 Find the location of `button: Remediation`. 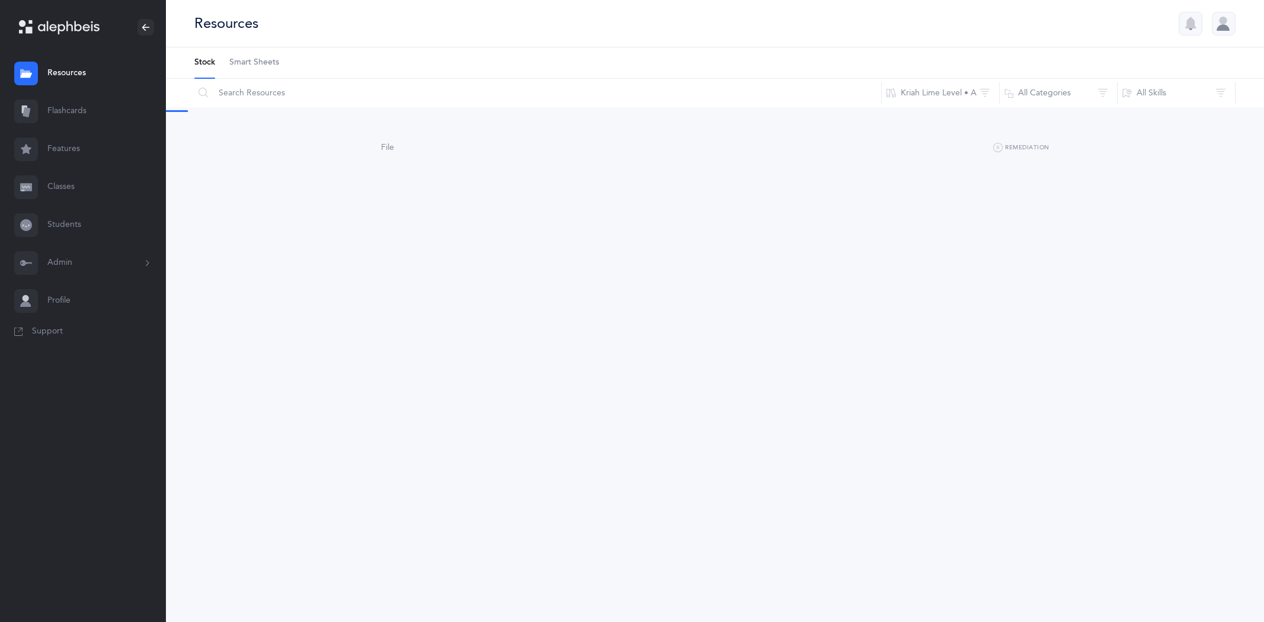

button: Remediation is located at coordinates (1021, 148).